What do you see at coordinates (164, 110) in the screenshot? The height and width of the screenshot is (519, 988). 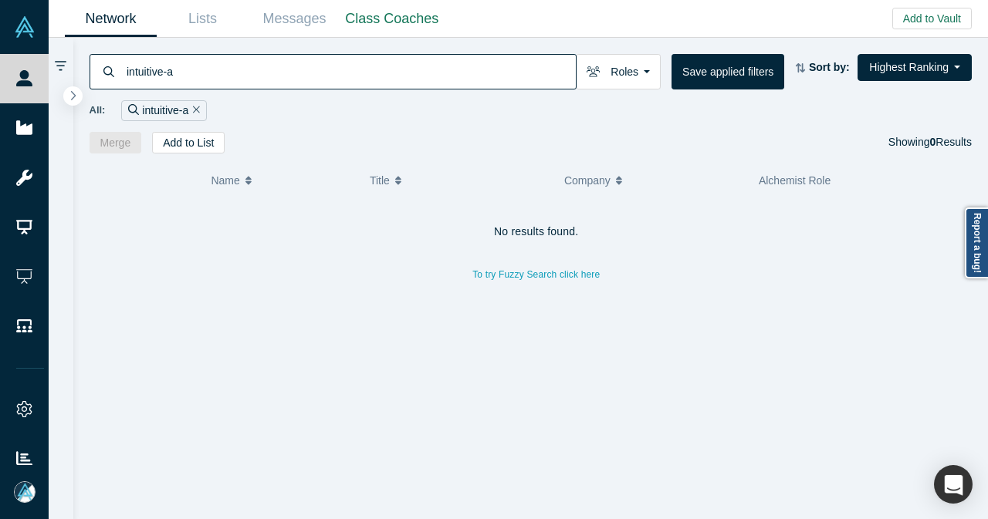 I see `div: intuitive-a` at bounding box center [164, 110].